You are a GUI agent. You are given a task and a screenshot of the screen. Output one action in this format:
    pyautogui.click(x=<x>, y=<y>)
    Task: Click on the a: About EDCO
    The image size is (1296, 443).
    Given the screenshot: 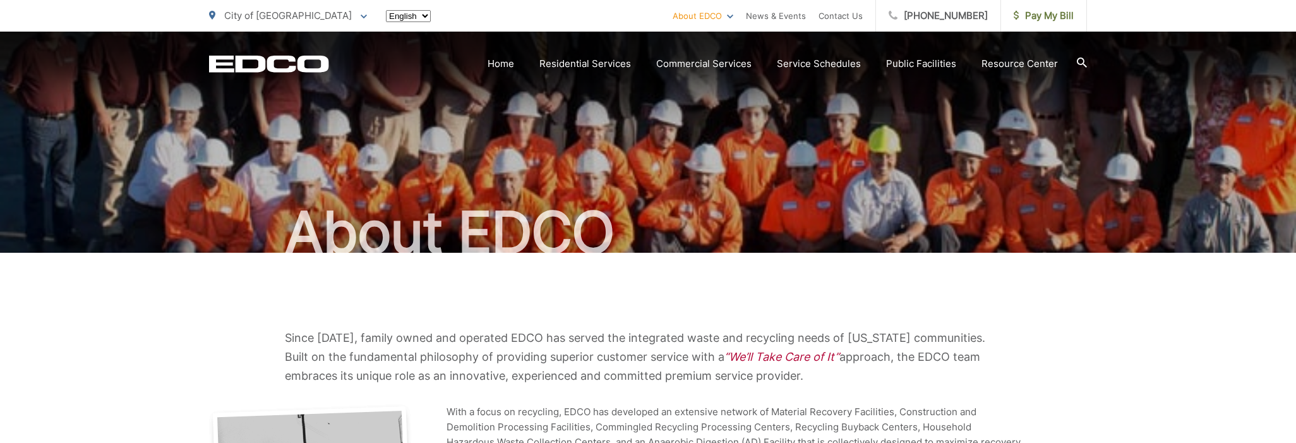 What is the action you would take?
    pyautogui.click(x=703, y=16)
    